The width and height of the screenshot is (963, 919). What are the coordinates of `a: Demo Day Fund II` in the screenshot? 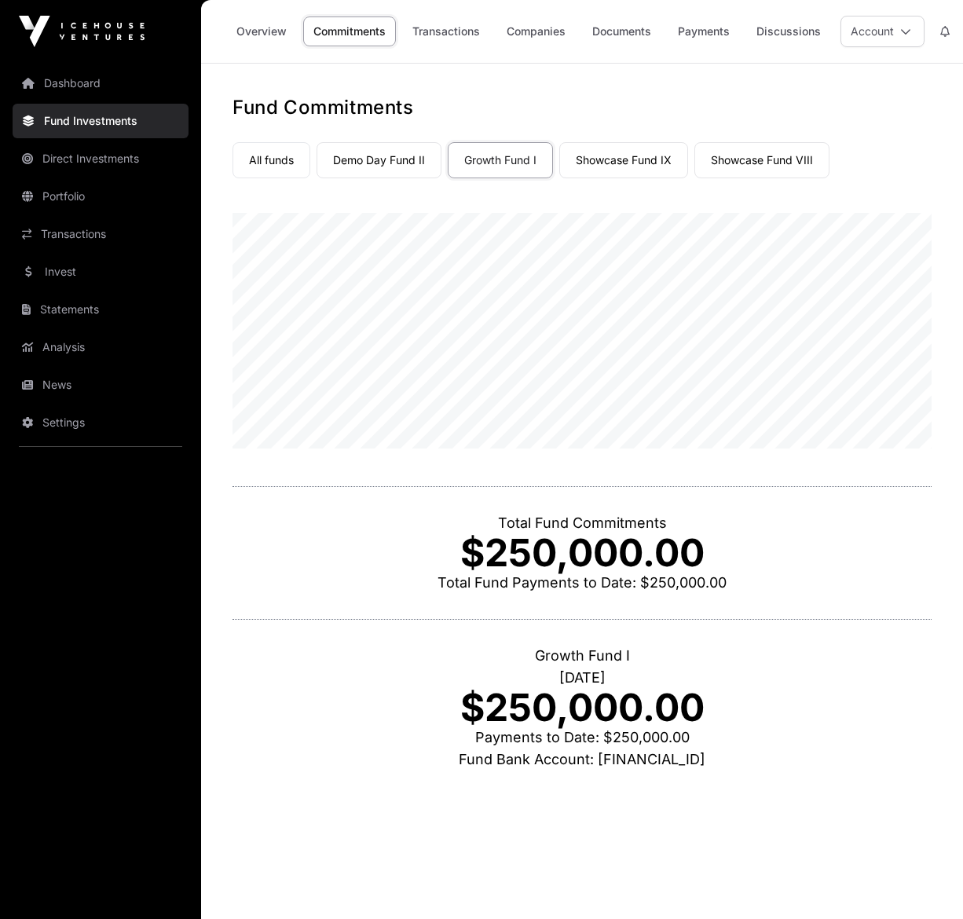 It's located at (379, 160).